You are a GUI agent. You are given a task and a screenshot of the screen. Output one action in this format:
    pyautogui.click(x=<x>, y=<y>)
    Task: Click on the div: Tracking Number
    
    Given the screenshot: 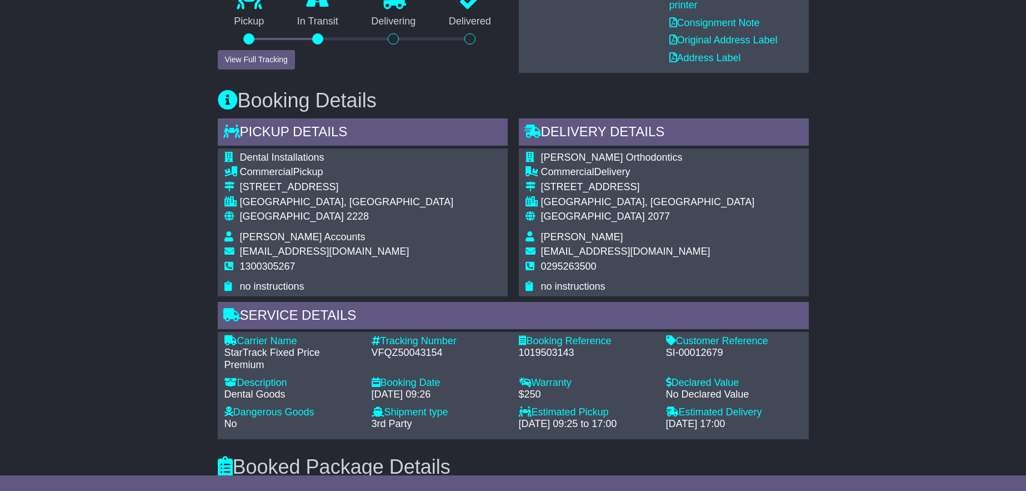 What is the action you would take?
    pyautogui.click(x=440, y=341)
    